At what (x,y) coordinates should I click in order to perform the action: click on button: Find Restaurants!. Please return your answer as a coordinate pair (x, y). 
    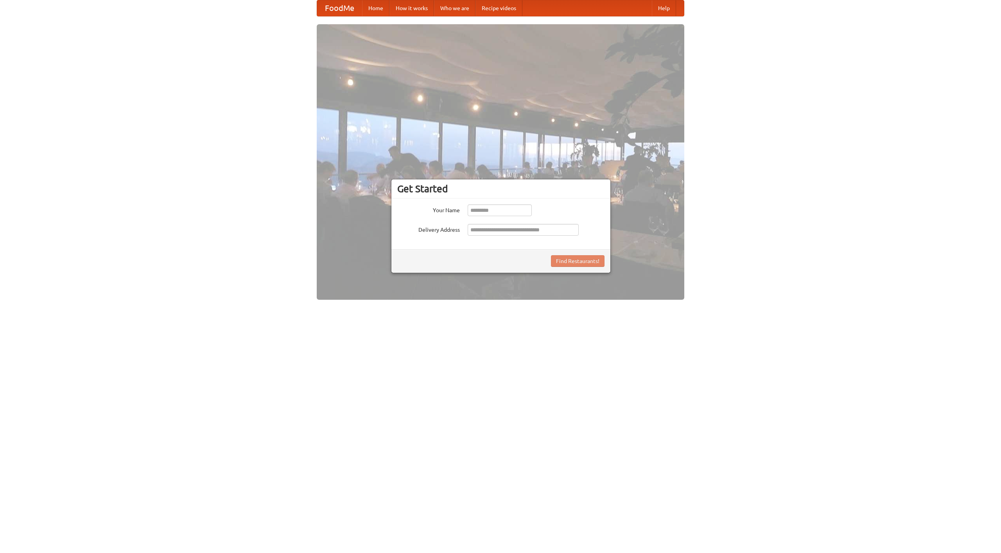
    Looking at the image, I should click on (577, 261).